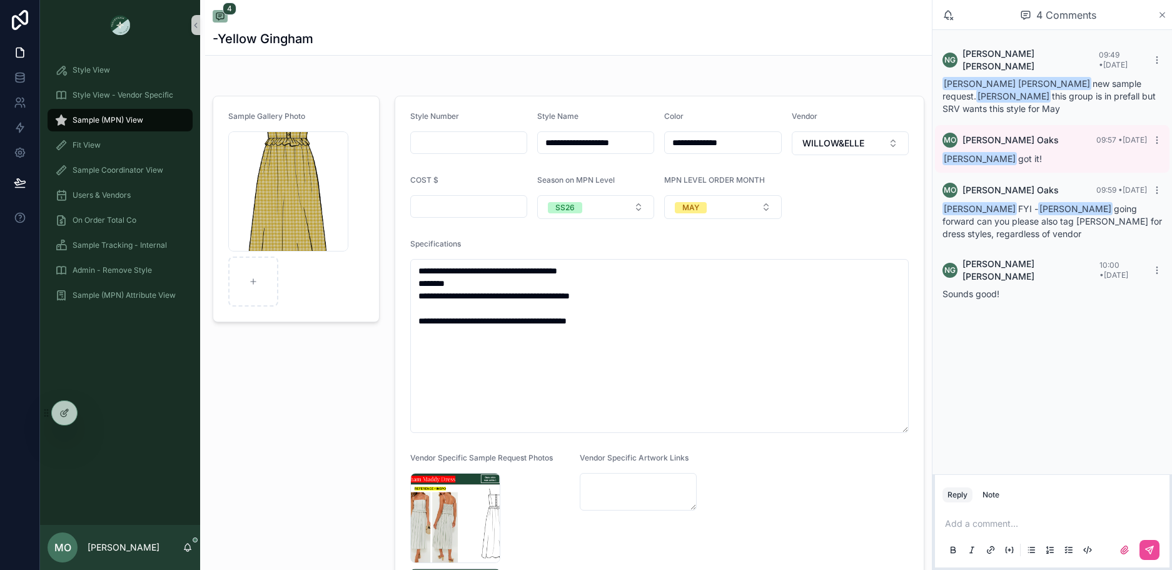 The height and width of the screenshot is (570, 1172). I want to click on button: Note, so click(990, 495).